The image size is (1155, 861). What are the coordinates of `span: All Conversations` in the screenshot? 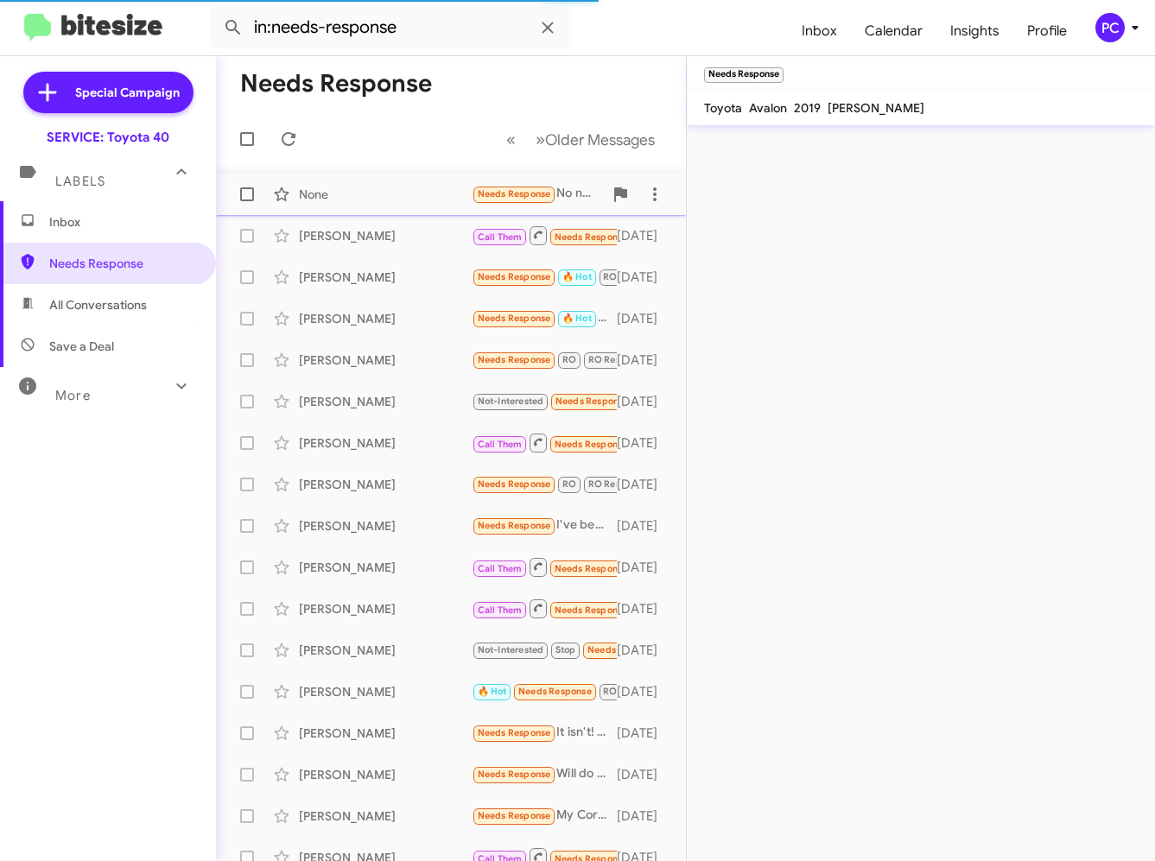 It's located at (98, 305).